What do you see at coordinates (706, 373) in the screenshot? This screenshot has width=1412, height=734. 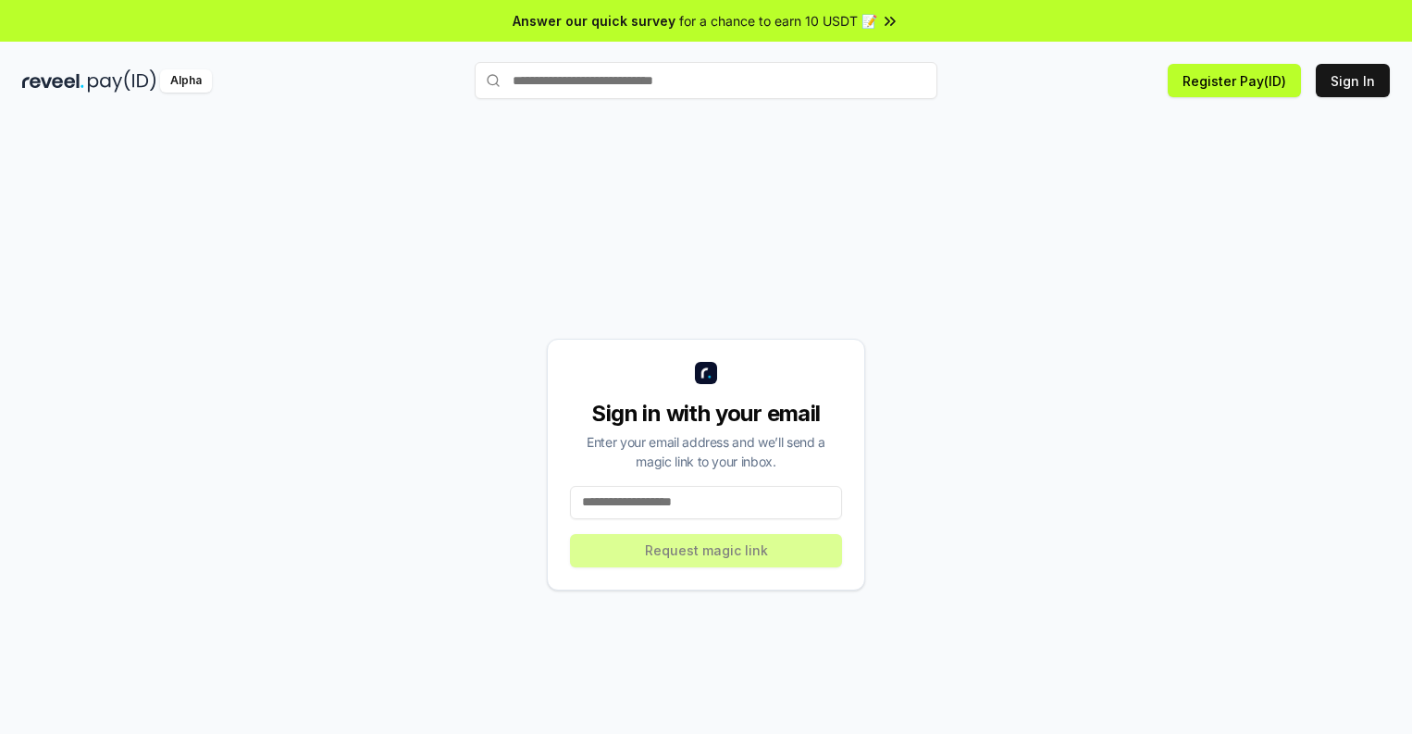 I see `img: logo_small` at bounding box center [706, 373].